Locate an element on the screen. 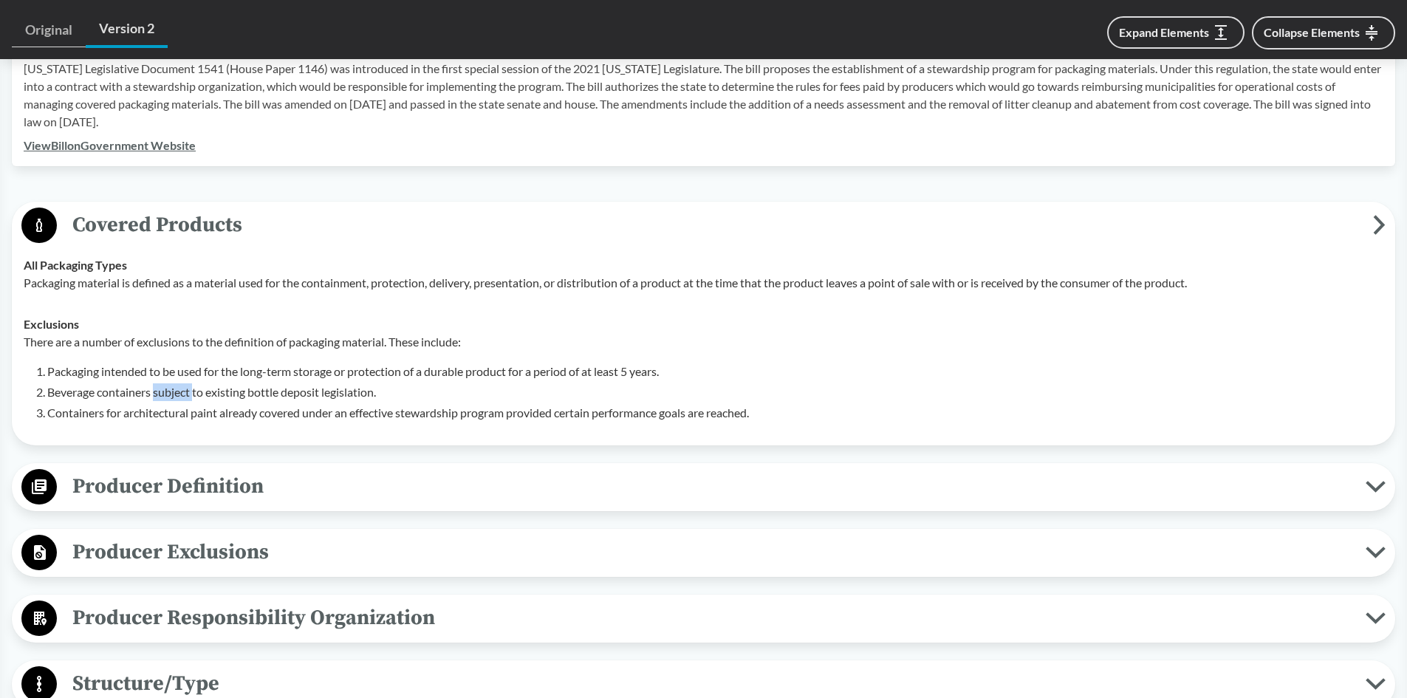  span: Producer Exclusions is located at coordinates (711, 552).